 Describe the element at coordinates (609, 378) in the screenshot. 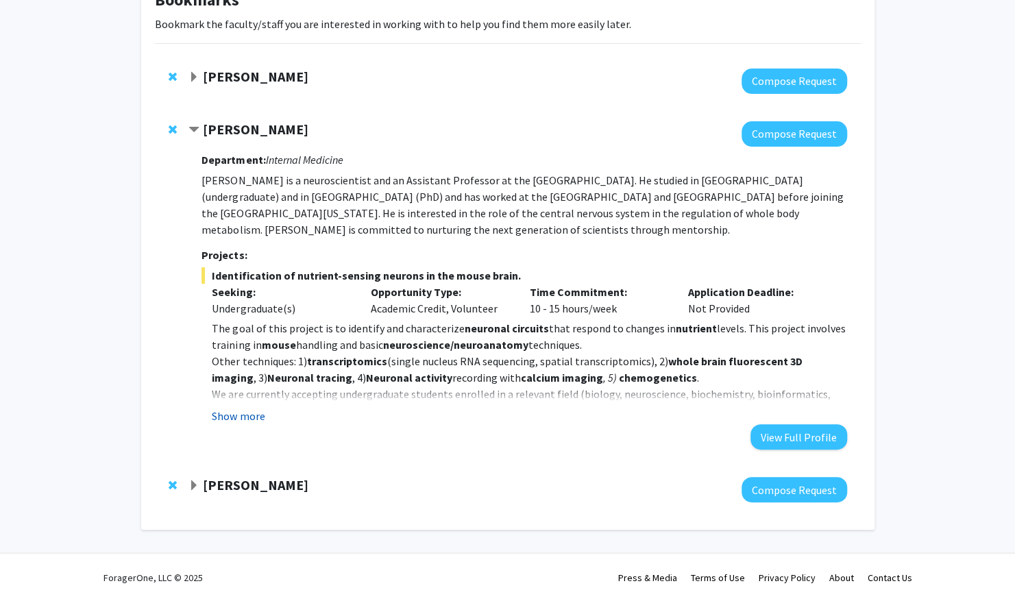

I see `em: , 5)` at that location.